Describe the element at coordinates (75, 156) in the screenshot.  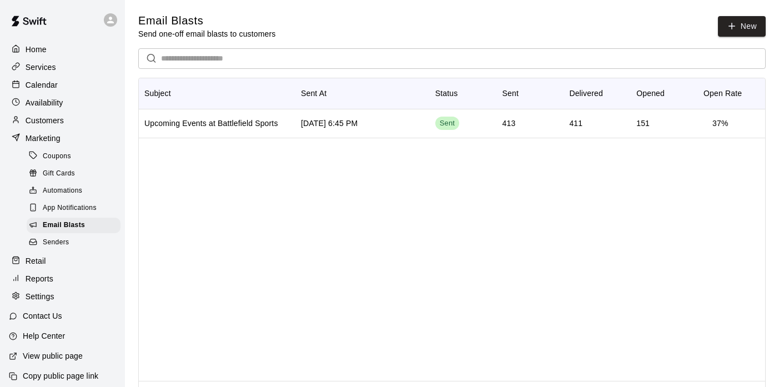
I see `a: Coupons` at that location.